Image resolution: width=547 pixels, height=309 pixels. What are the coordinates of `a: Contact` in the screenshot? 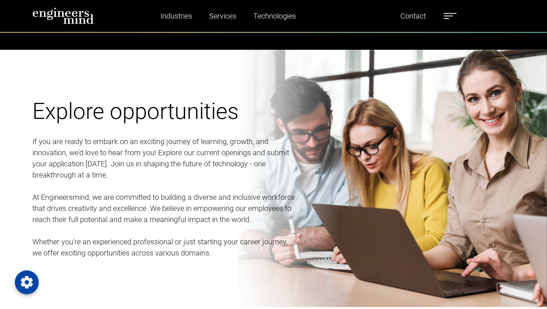 It's located at (413, 16).